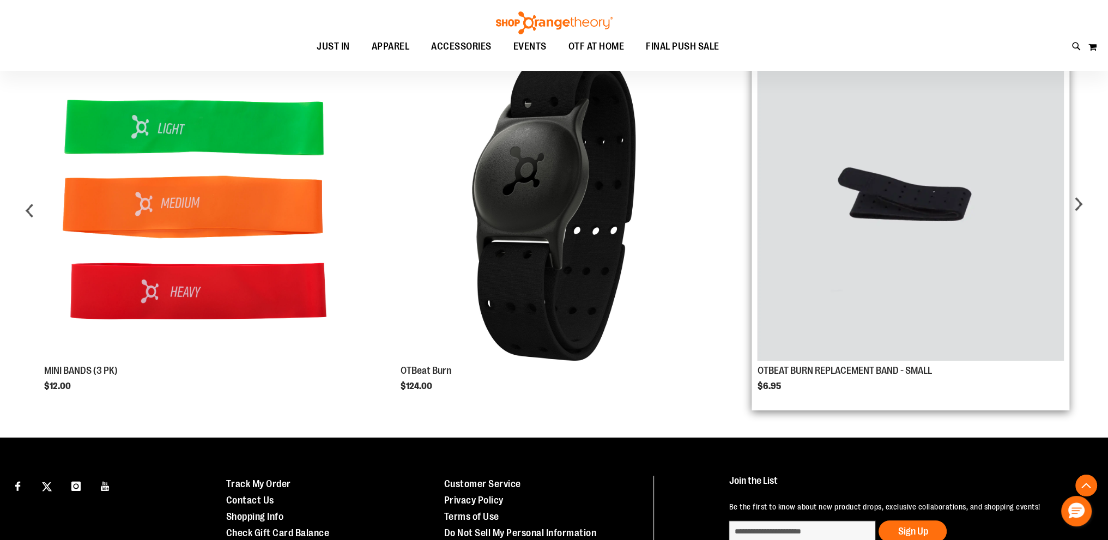  I want to click on a: Visit our Youtube page, so click(105, 485).